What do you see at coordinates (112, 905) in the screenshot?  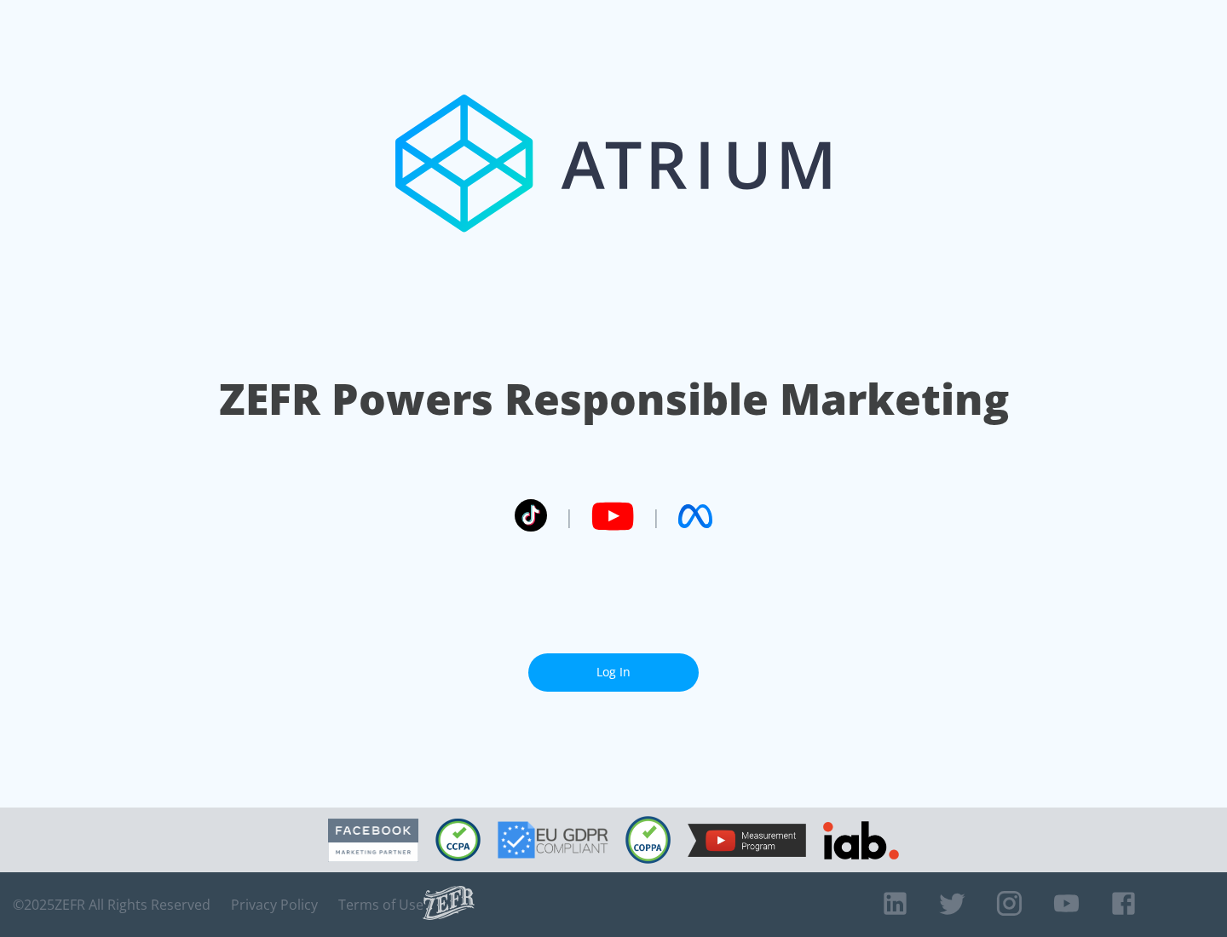 I see `span: © 2025 ZEFR All Rights Reserved` at bounding box center [112, 905].